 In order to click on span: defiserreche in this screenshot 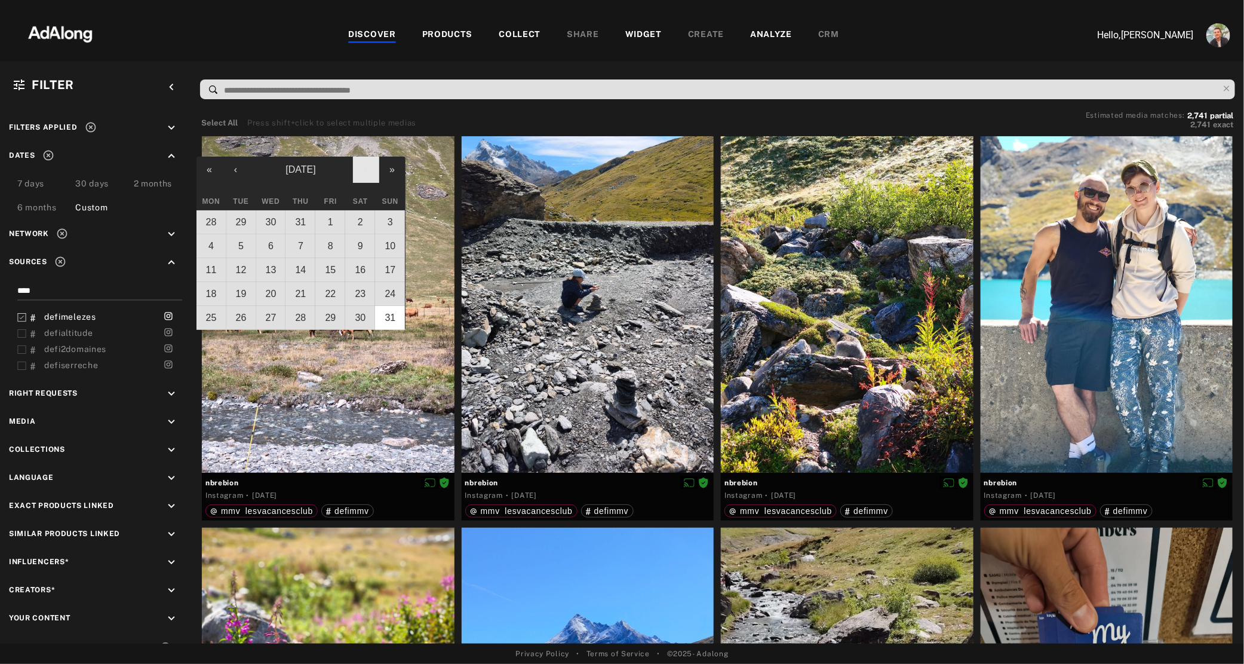, I will do `click(71, 365)`.